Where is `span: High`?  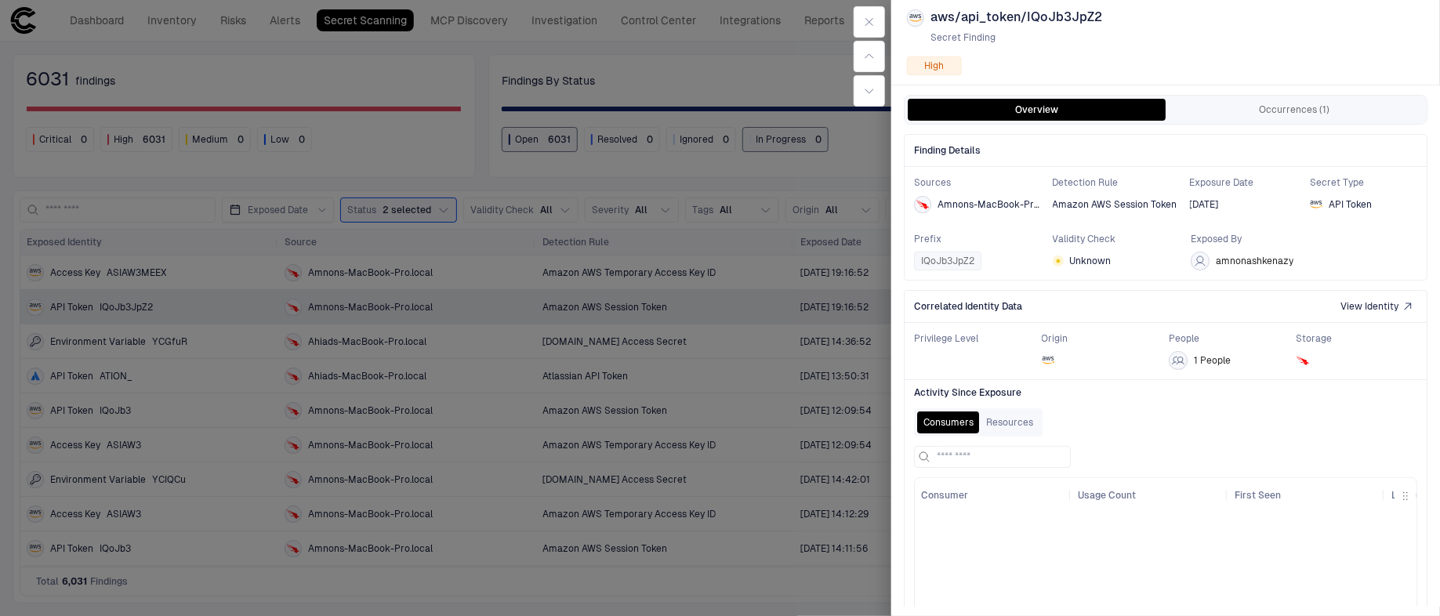
span: High is located at coordinates (935, 66).